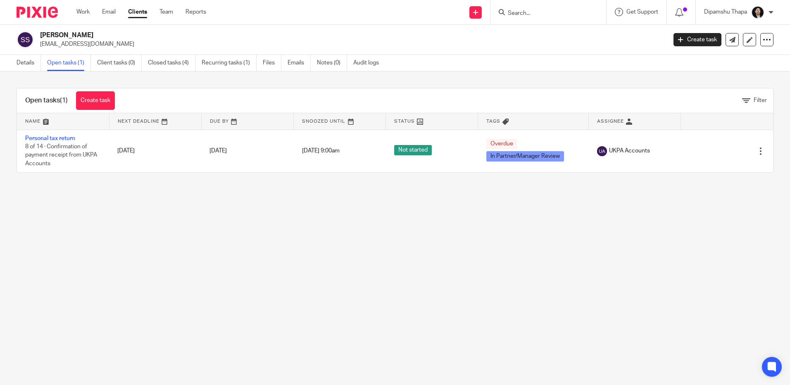 The height and width of the screenshot is (385, 790). I want to click on a: Open tasks (1), so click(69, 63).